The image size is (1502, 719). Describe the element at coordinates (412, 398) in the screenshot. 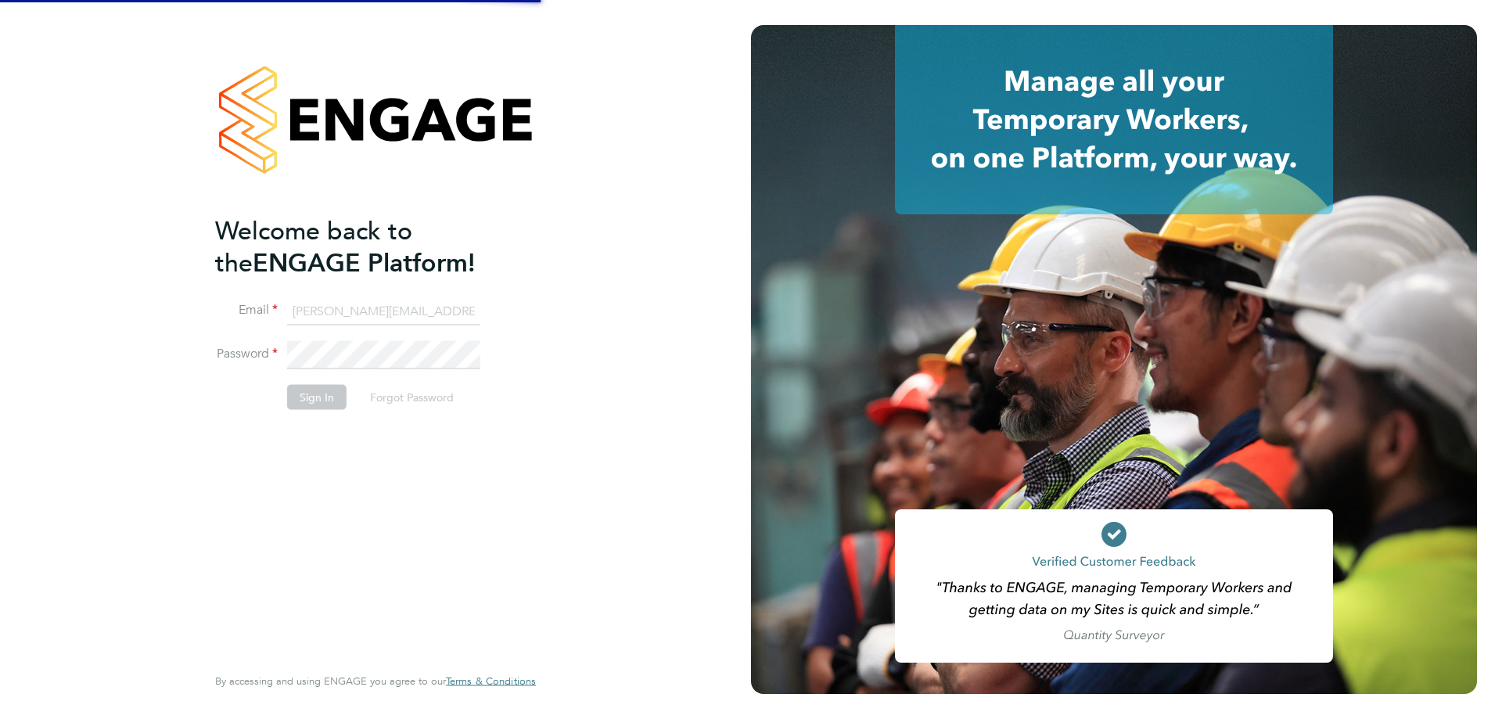

I see `button: Forgot Password` at that location.